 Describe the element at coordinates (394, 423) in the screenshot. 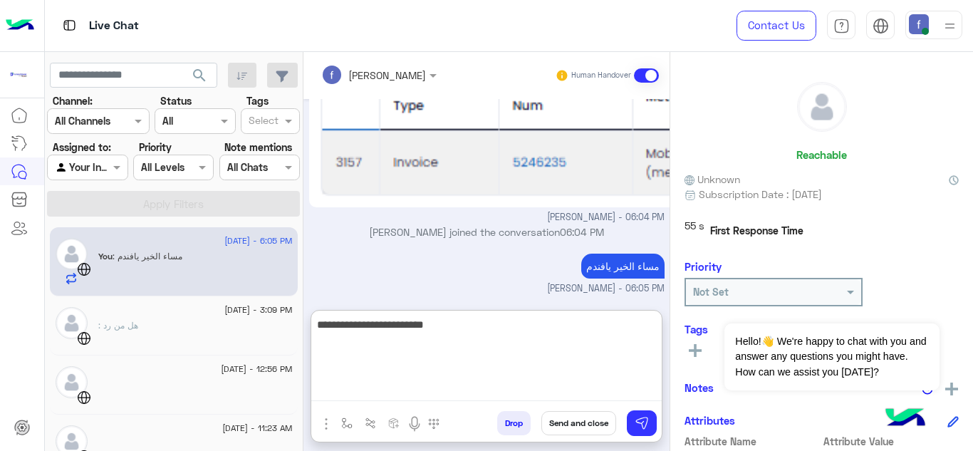

I see `img: create order` at that location.